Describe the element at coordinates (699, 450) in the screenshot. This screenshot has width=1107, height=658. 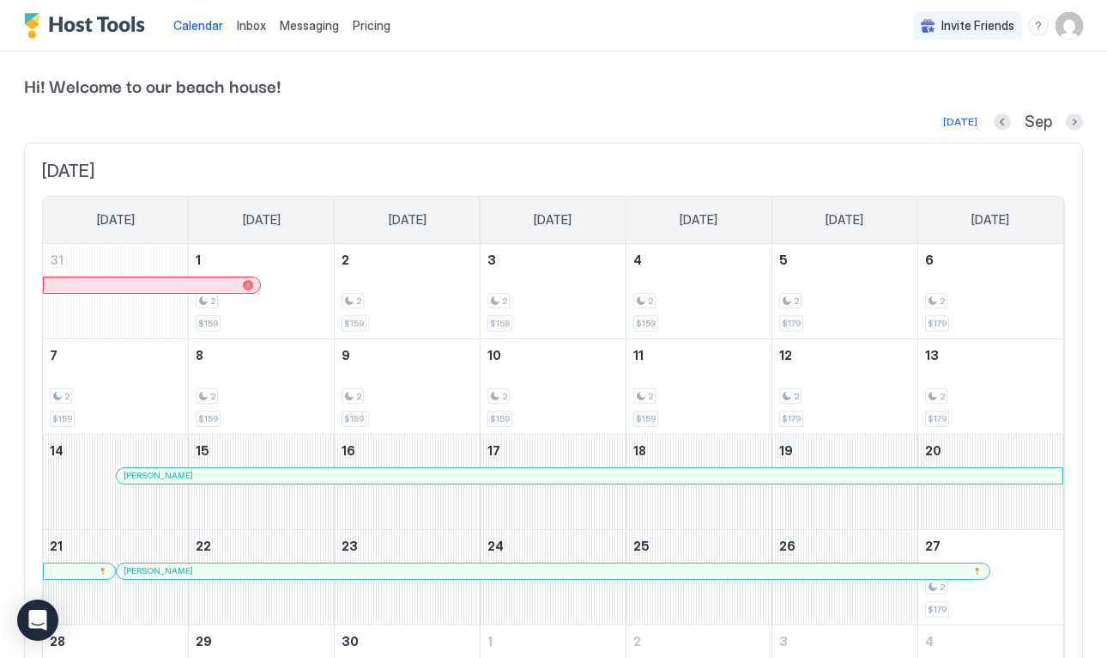
I see `a: September 18, 2025` at that location.